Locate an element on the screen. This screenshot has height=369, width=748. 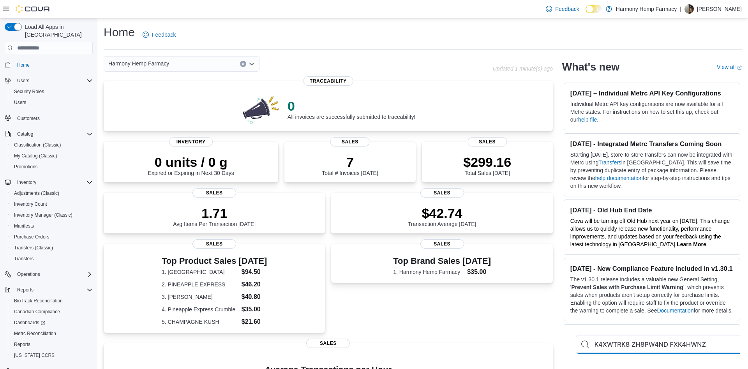
span: Feedback is located at coordinates (566, 9).